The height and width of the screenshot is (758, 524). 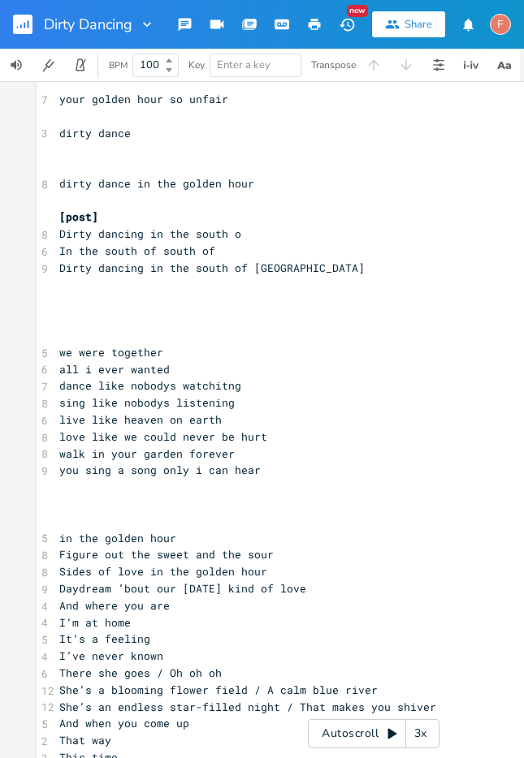 What do you see at coordinates (88, 24) in the screenshot?
I see `span: Dirty Dancing` at bounding box center [88, 24].